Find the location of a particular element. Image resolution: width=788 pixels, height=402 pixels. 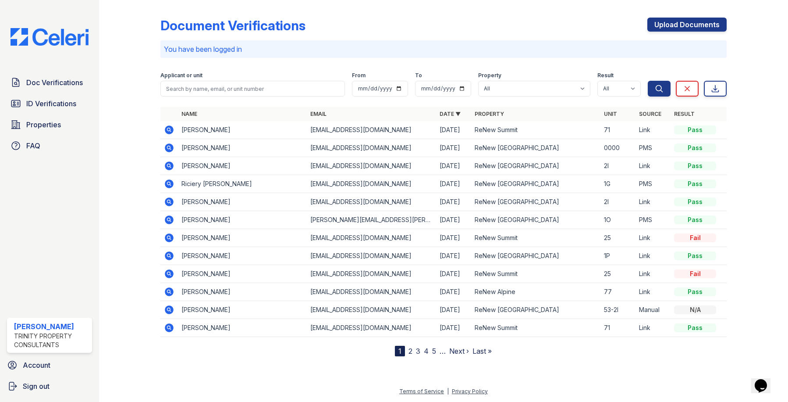

a: Next › is located at coordinates (459, 351).